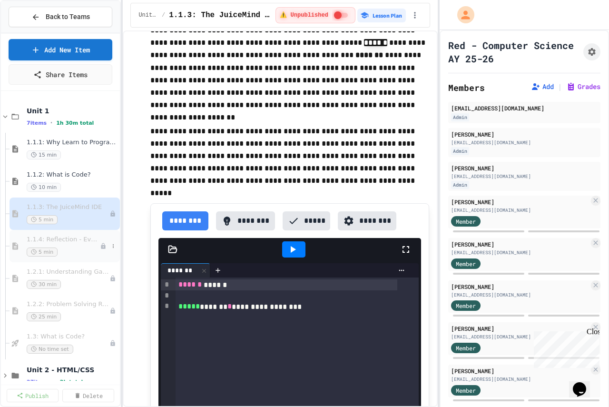 The image size is (609, 407). I want to click on button: More options, so click(113, 246).